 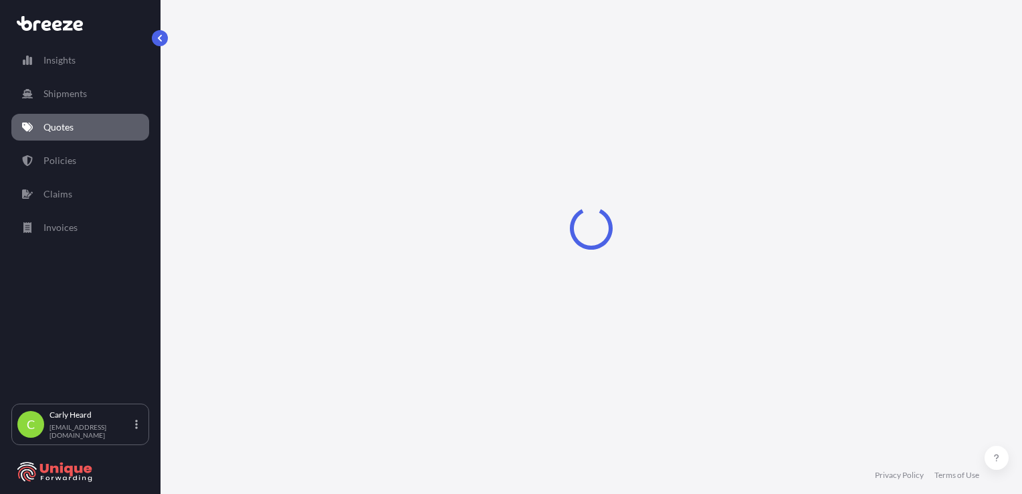 What do you see at coordinates (80, 227) in the screenshot?
I see `a: Invoices` at bounding box center [80, 227].